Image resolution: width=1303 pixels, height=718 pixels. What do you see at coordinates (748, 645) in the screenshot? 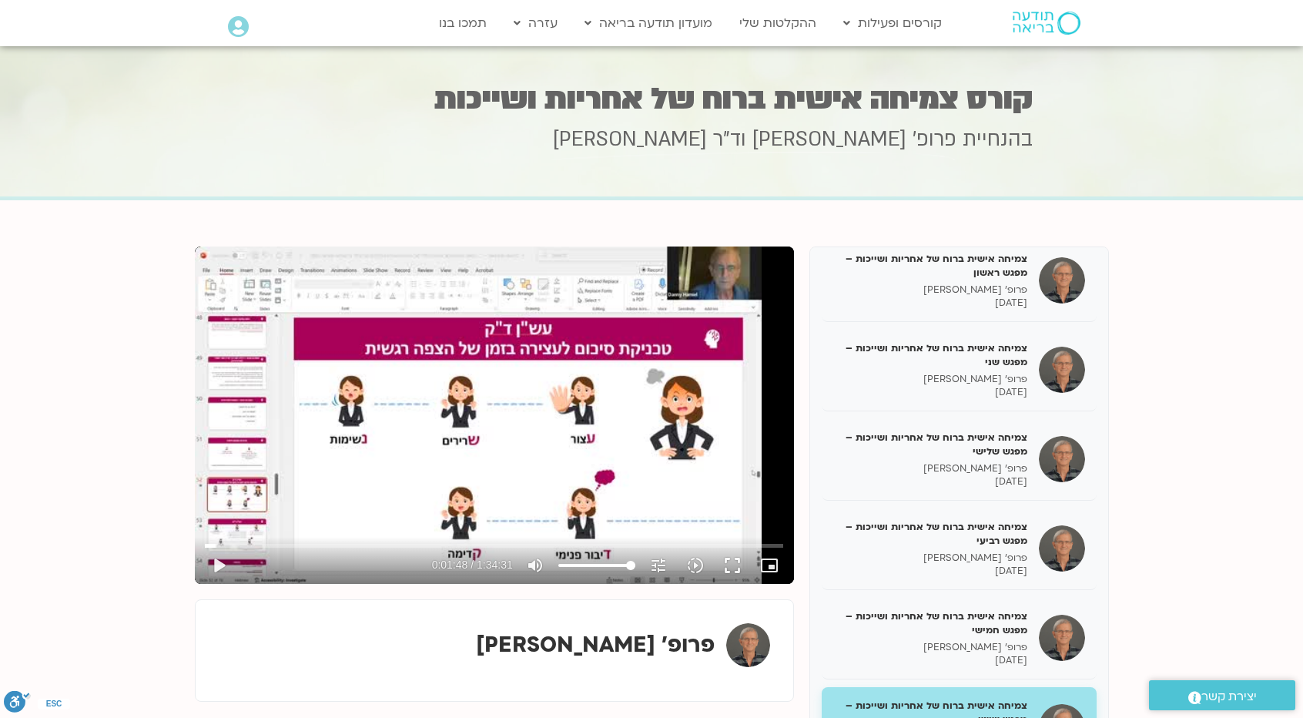
I see `img: פרופ' דני חמיאל` at bounding box center [748, 645].